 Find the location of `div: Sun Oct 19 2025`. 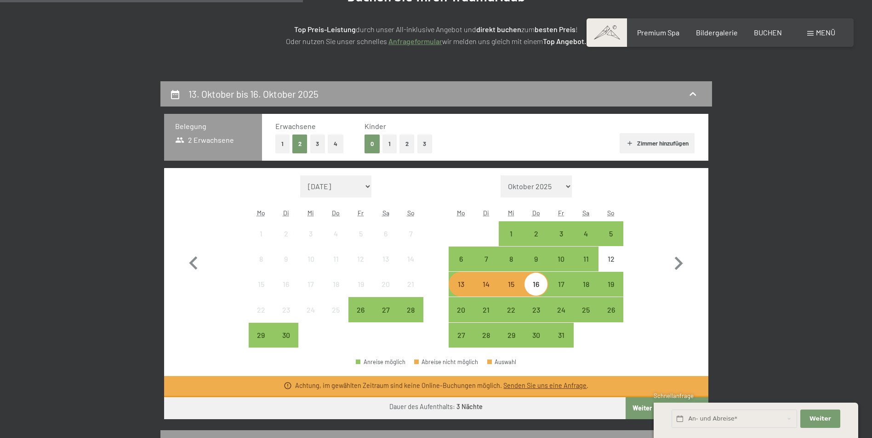

div: Sun Oct 19 2025 is located at coordinates (611, 284).